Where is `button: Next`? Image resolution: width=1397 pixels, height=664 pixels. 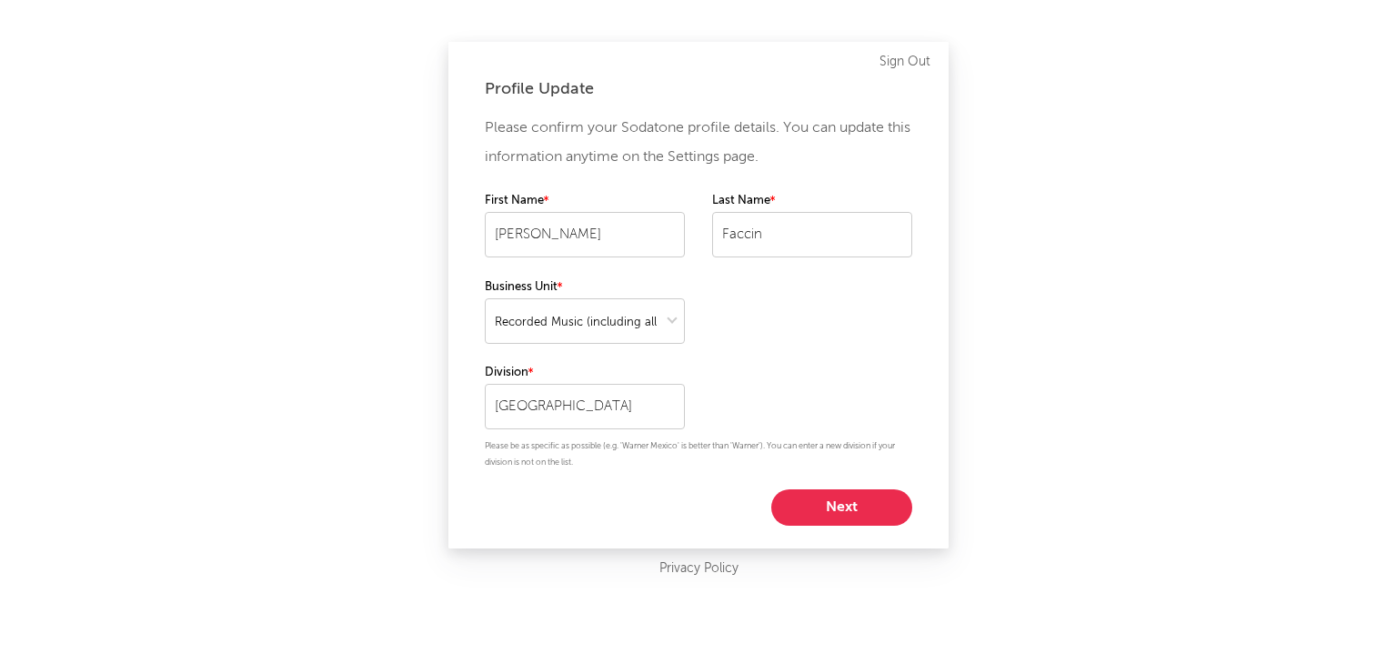
button: Next is located at coordinates (841, 507).